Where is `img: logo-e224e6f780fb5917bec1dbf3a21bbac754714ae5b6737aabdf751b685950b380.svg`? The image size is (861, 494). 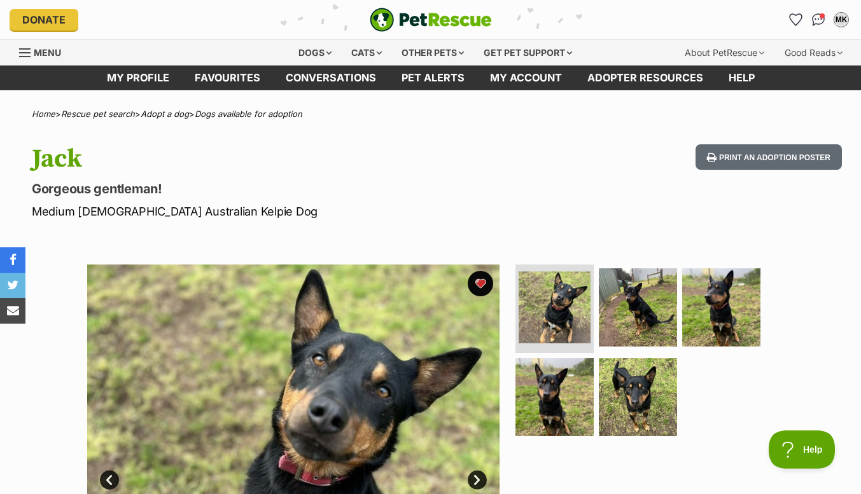 img: logo-e224e6f780fb5917bec1dbf3a21bbac754714ae5b6737aabdf751b685950b380.svg is located at coordinates (431, 20).